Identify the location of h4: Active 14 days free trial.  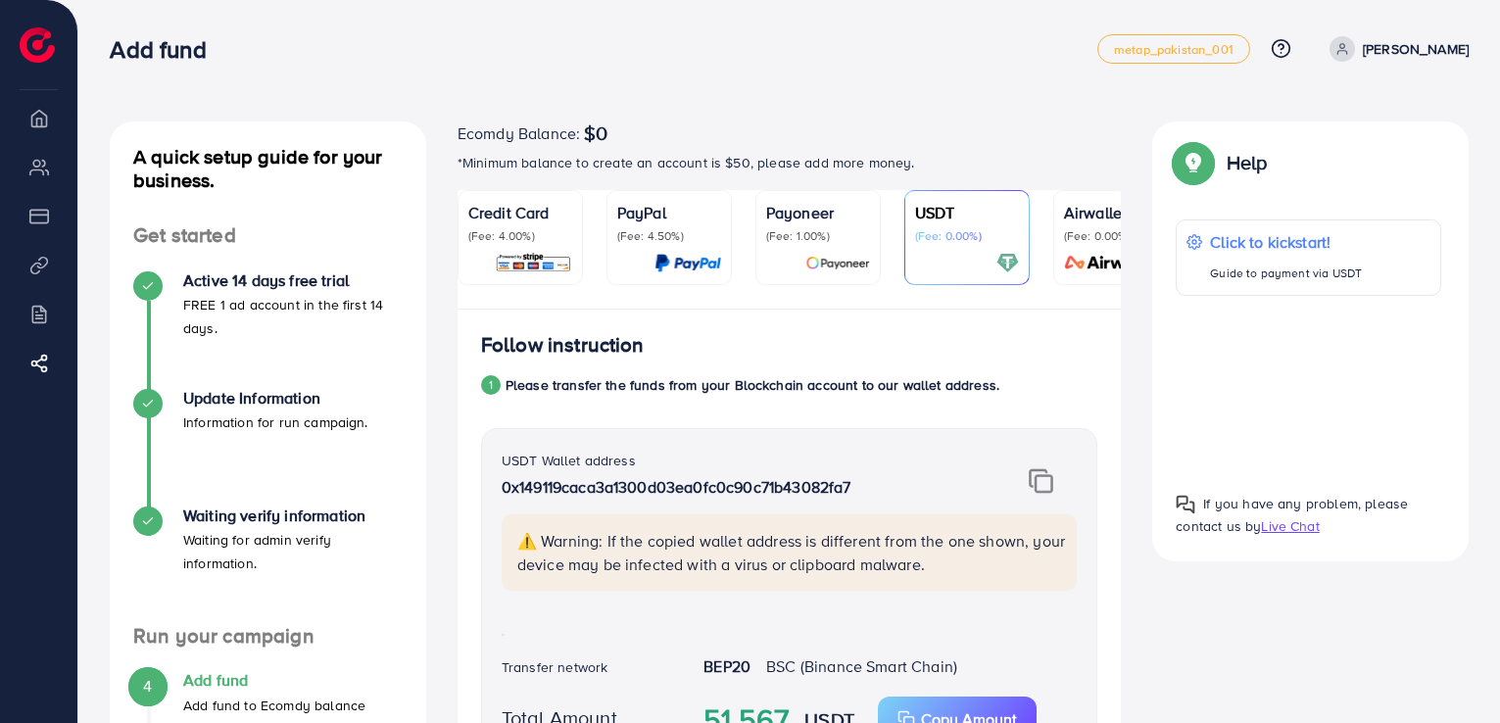
(293, 280).